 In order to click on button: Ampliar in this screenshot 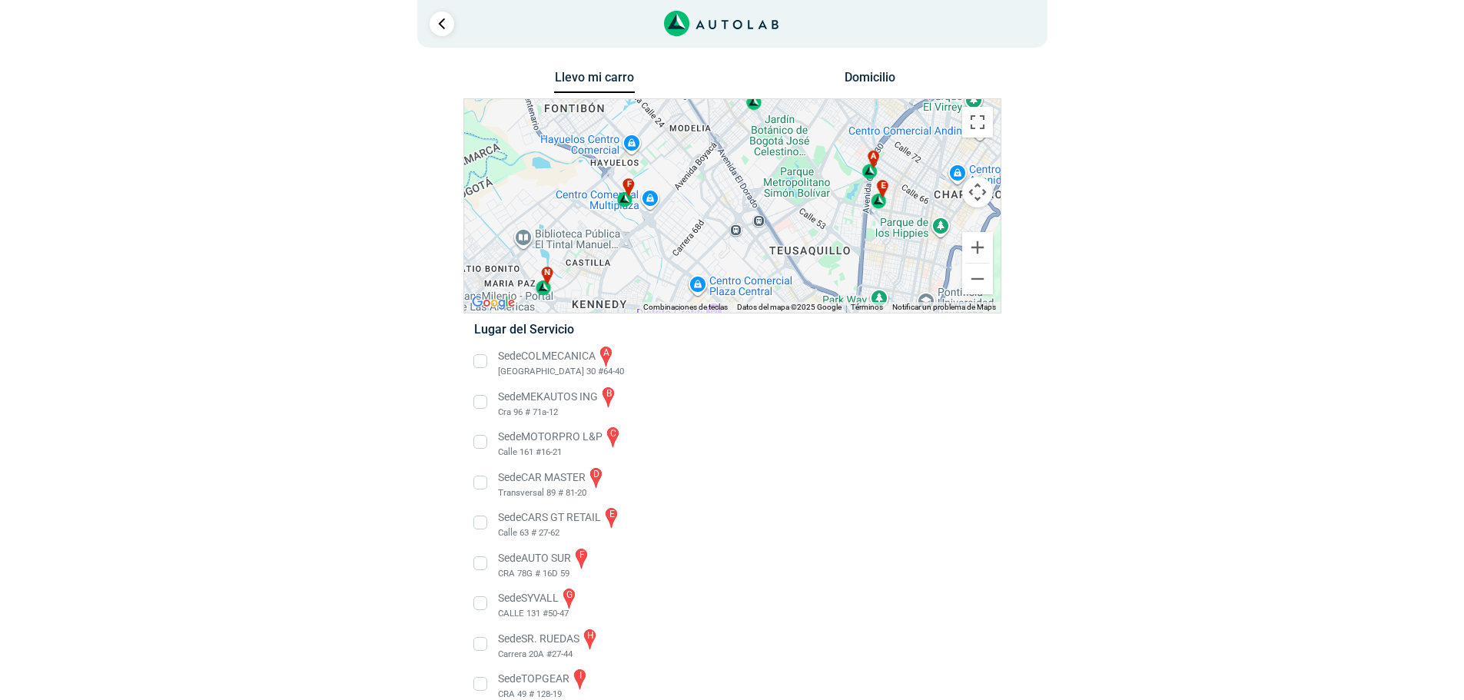, I will do `click(977, 247)`.